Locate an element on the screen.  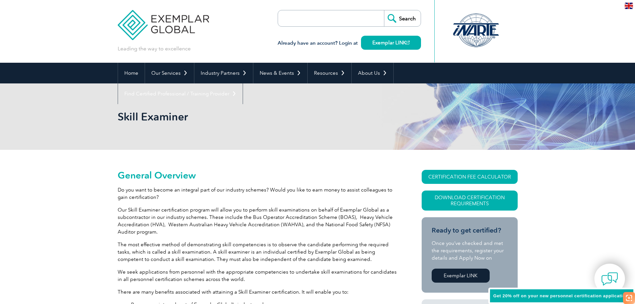
a: Find Certified Professional / Training Provider is located at coordinates (180, 94).